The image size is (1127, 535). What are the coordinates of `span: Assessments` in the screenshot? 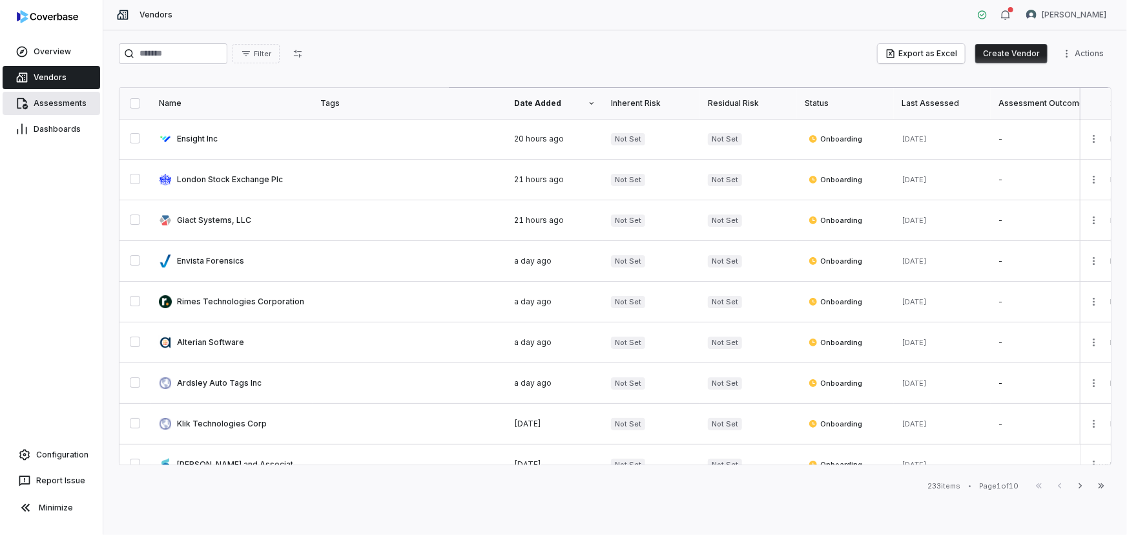 It's located at (60, 103).